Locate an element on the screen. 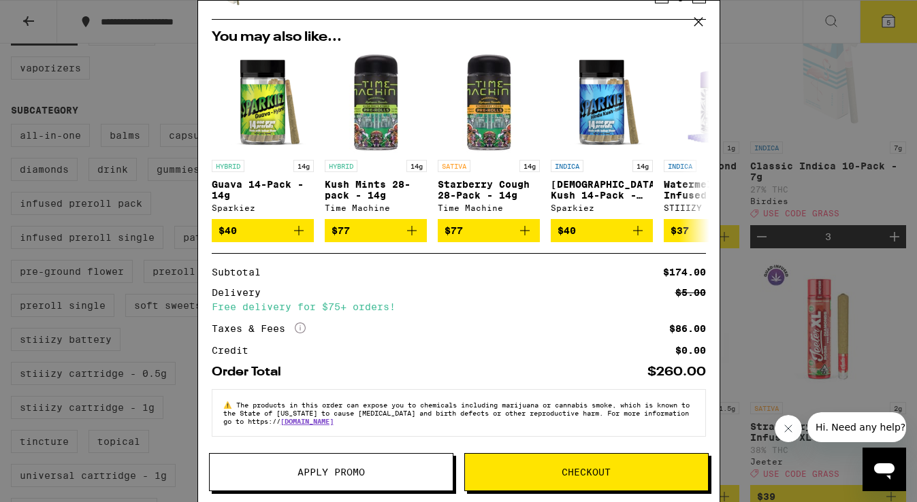  span: Checkout is located at coordinates (586, 472).